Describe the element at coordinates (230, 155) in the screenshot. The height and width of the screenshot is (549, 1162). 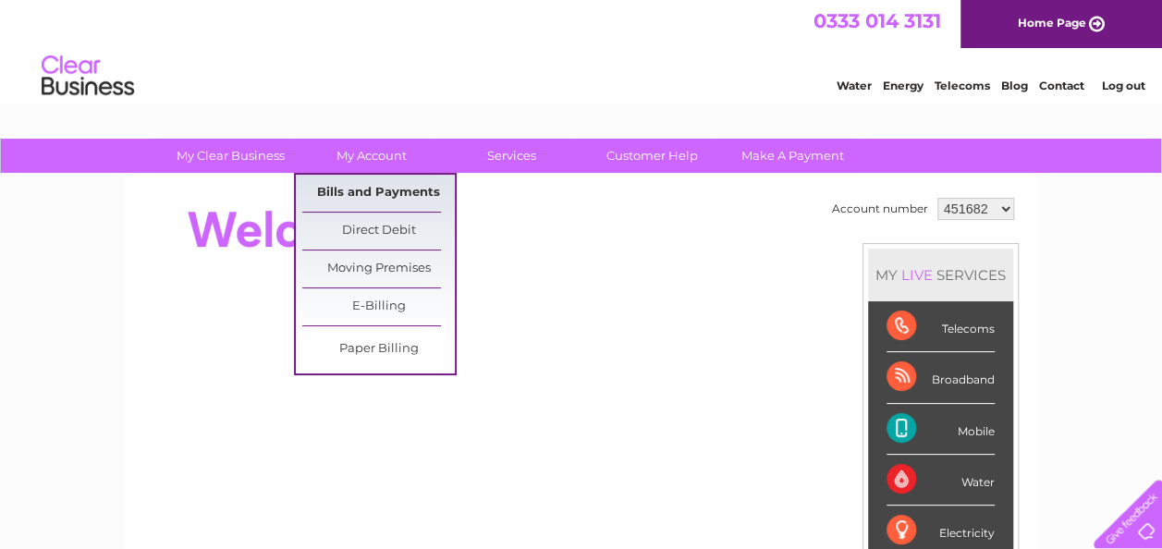
I see `a: My Clear Business` at that location.